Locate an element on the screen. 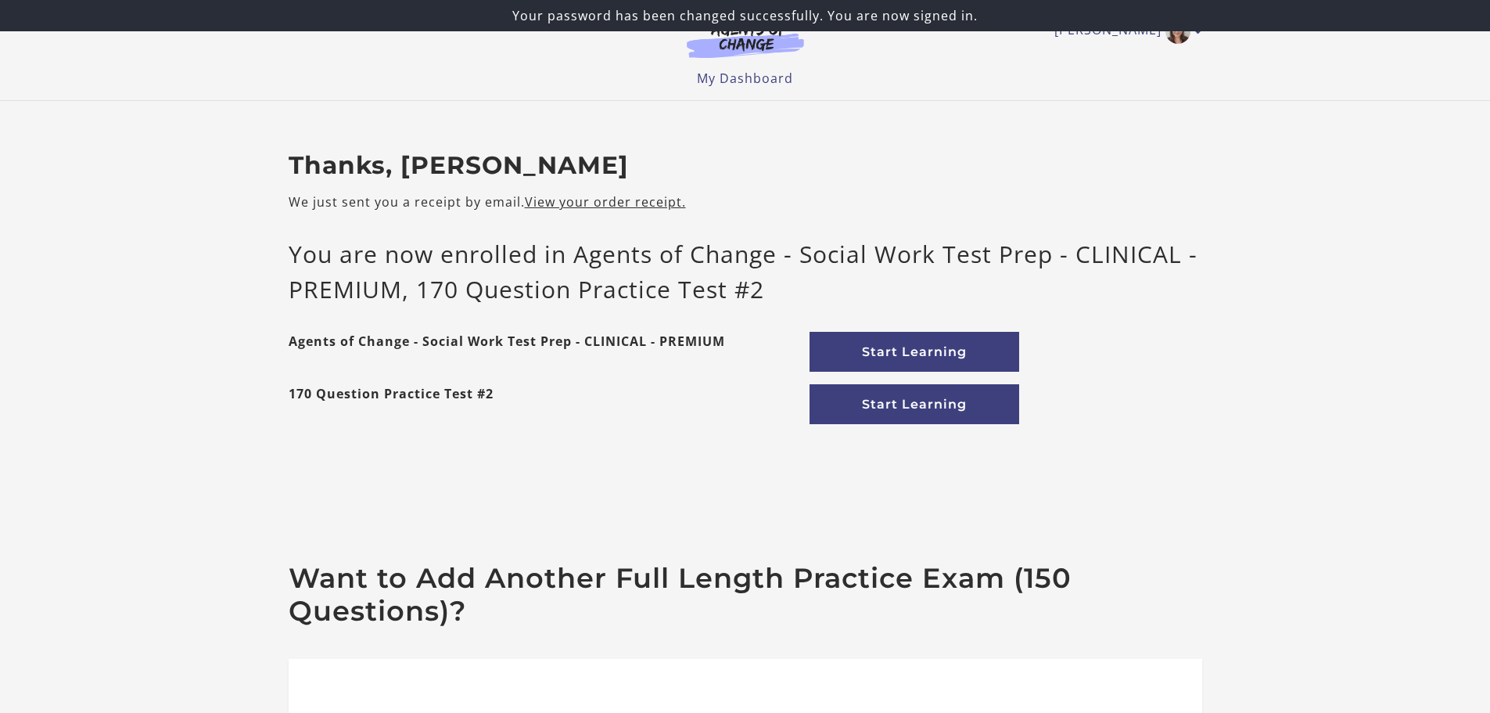  p: We just sent you a receipt by email. is located at coordinates (746, 202).